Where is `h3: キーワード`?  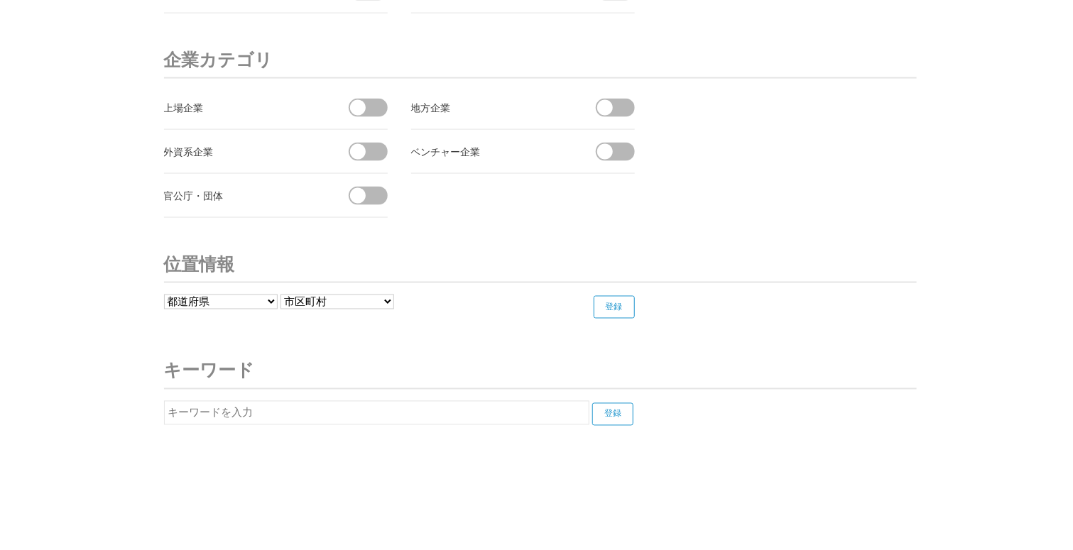
h3: キーワード is located at coordinates (540, 371).